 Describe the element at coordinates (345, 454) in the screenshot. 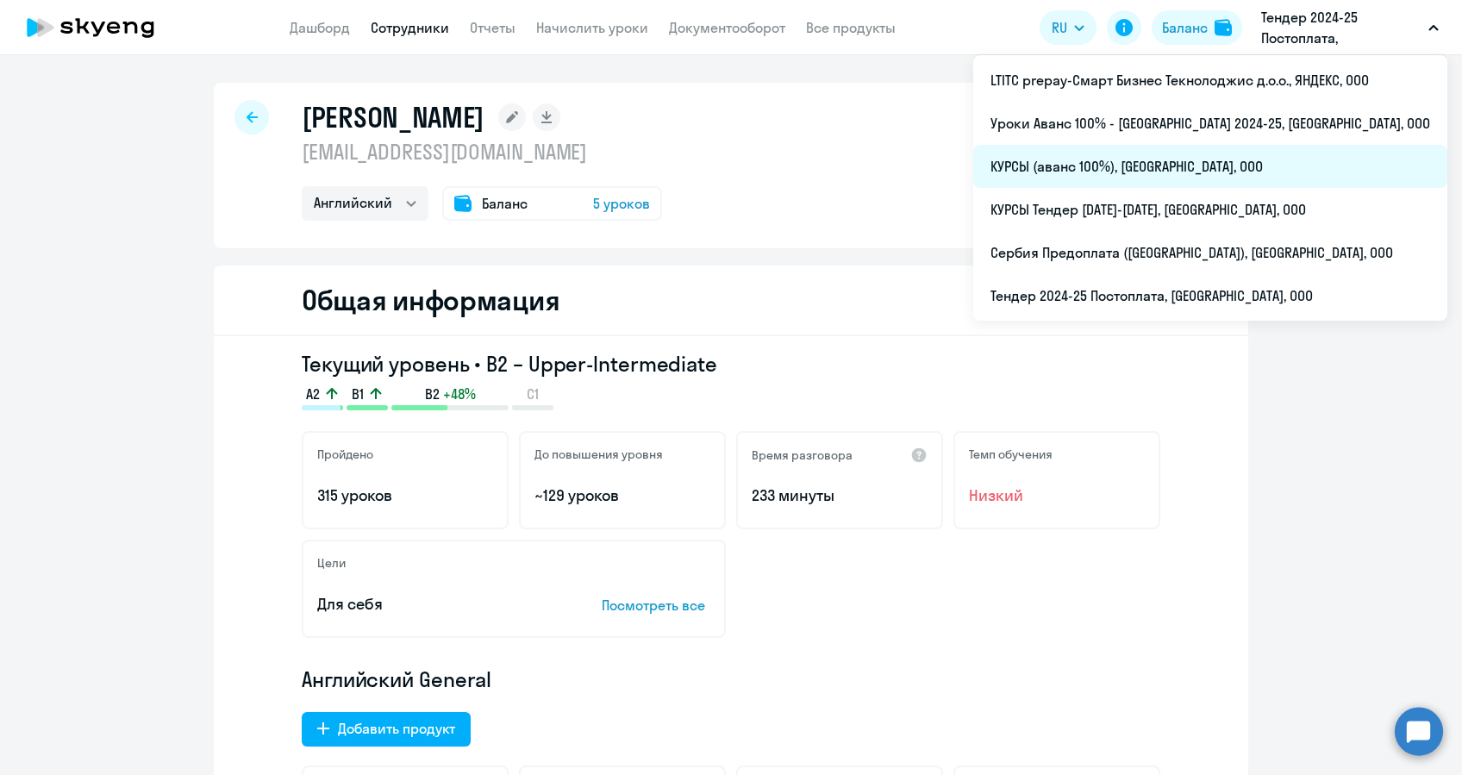

I see `h5: Пройдено` at that location.